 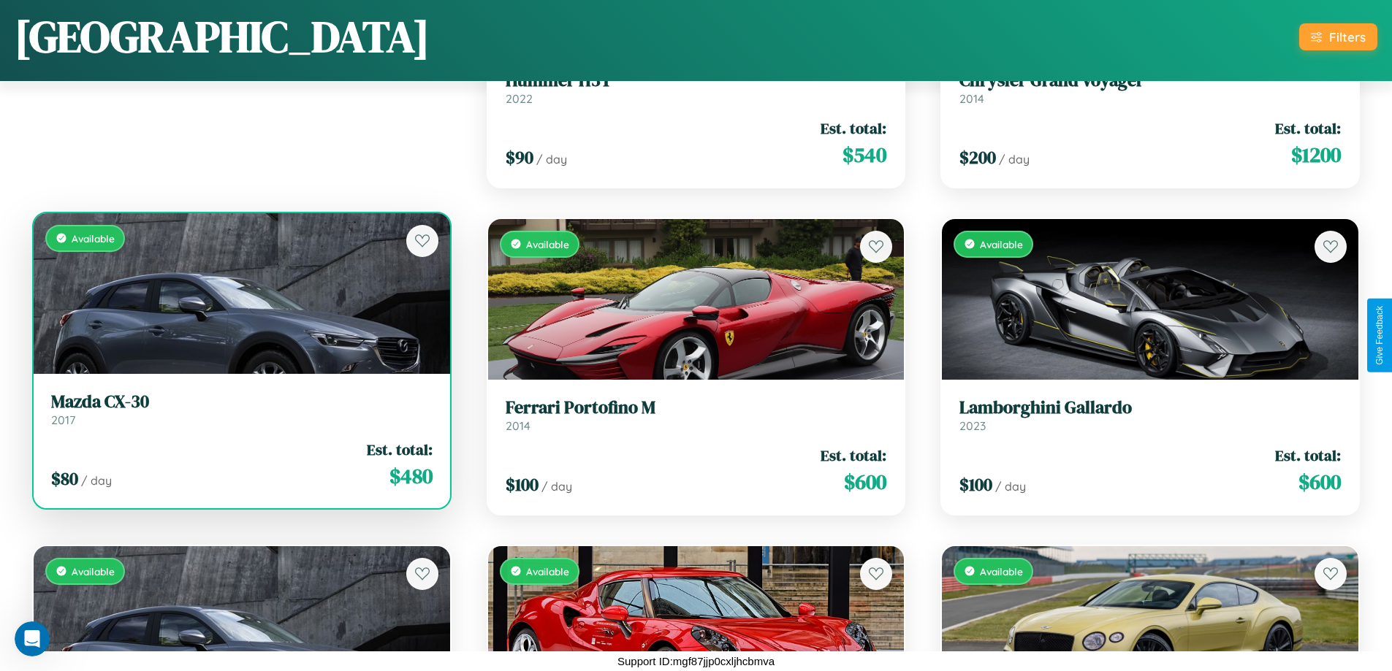 What do you see at coordinates (978, 157) in the screenshot?
I see `span: $ 200` at bounding box center [978, 157].